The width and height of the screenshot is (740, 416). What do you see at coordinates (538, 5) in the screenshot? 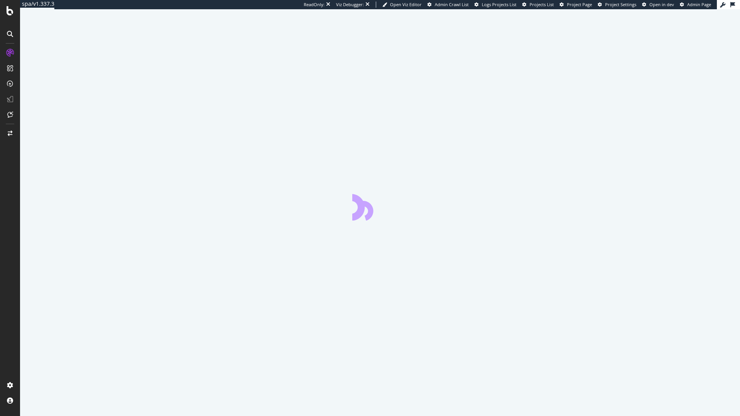
I see `a: Projects List` at bounding box center [538, 5].